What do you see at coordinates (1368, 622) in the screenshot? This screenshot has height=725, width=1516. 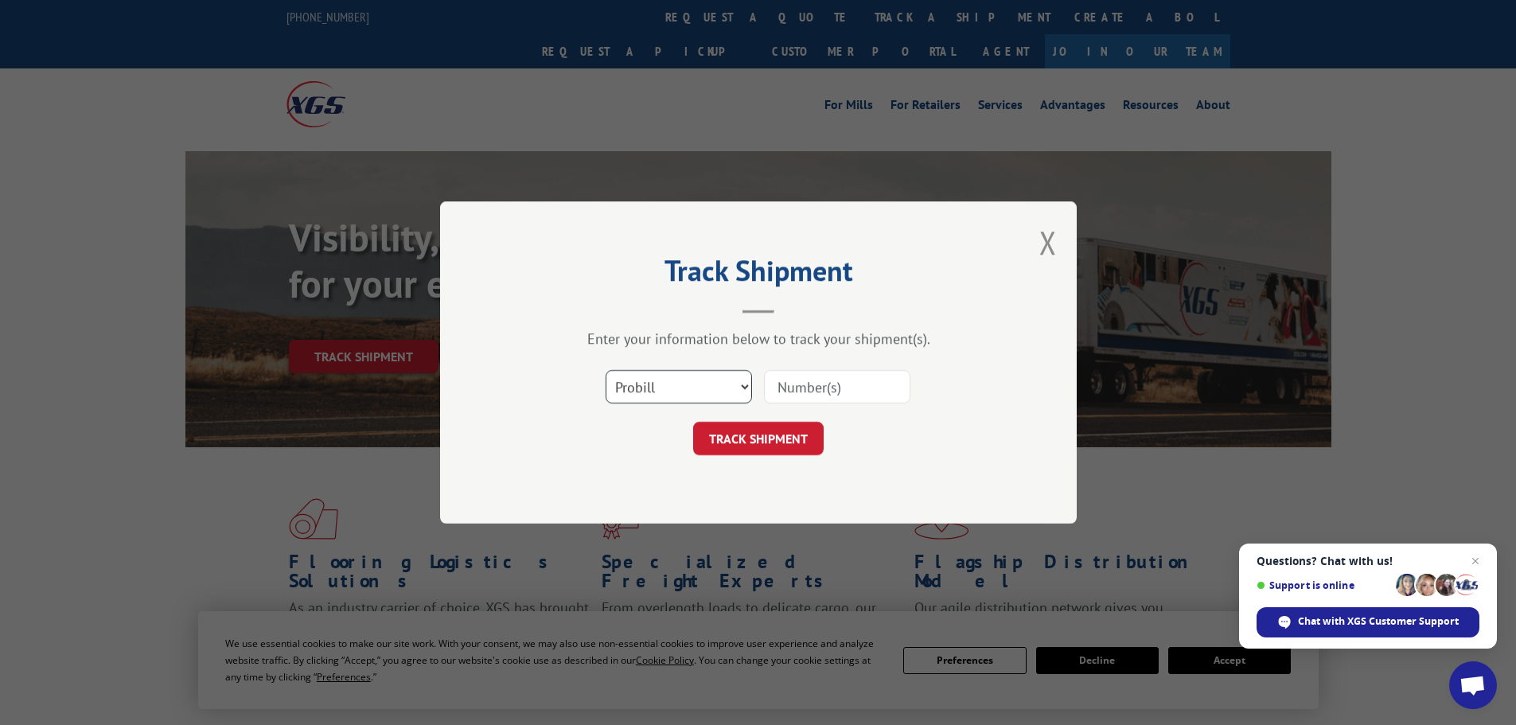 I see `div: Chat with XGS Customer Support` at bounding box center [1368, 622].